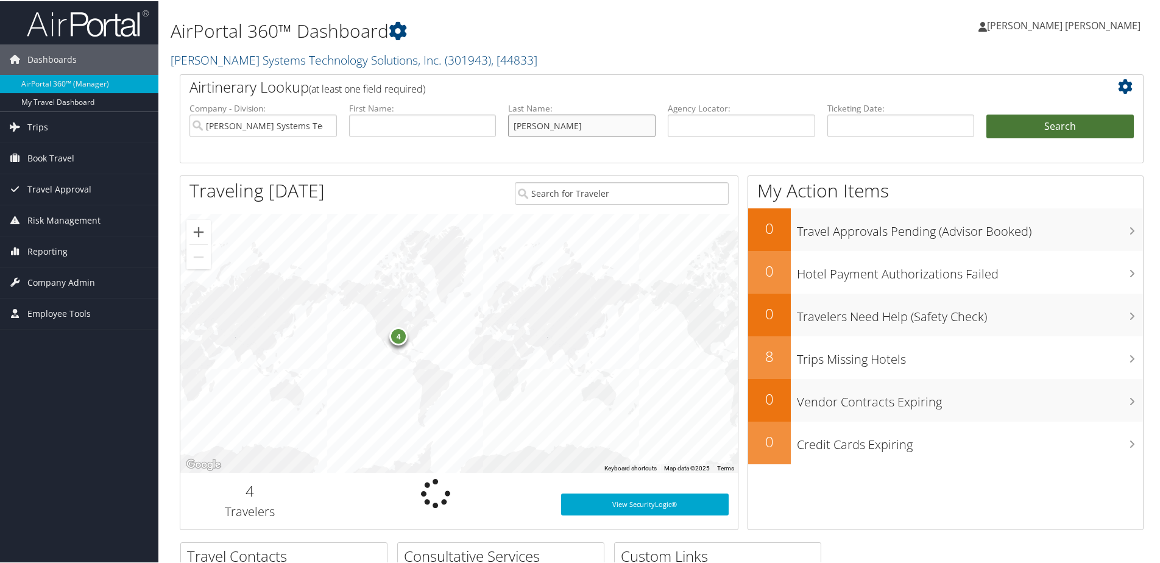 Image resolution: width=1160 pixels, height=563 pixels. I want to click on span: Company Admin, so click(61, 281).